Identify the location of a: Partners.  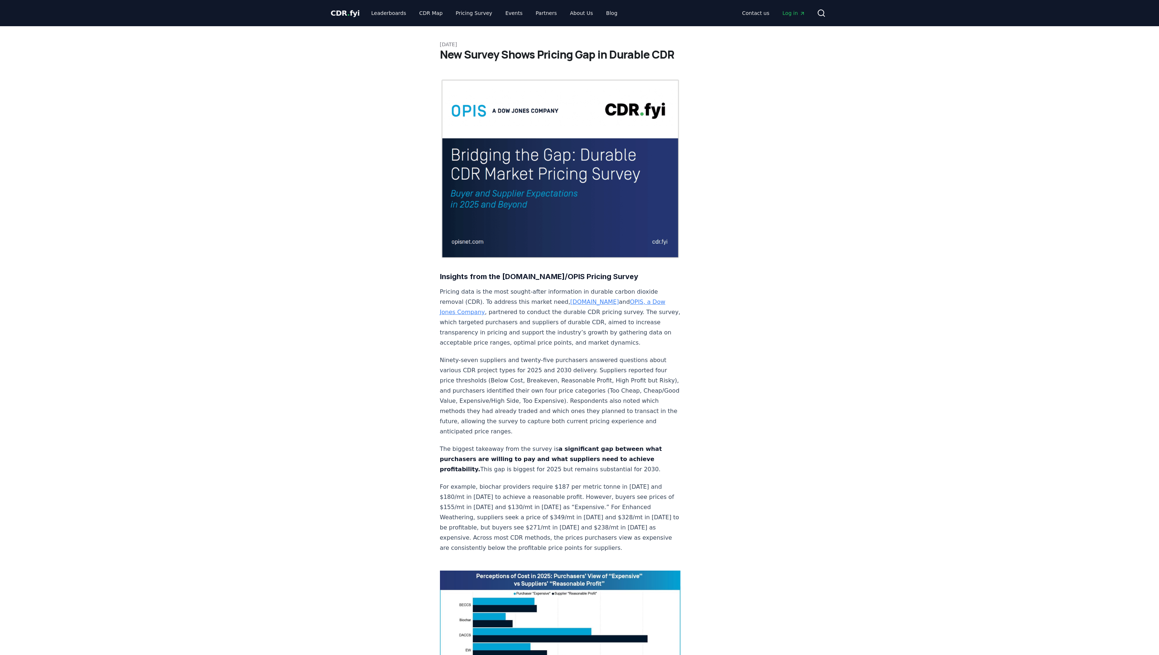
(546, 13).